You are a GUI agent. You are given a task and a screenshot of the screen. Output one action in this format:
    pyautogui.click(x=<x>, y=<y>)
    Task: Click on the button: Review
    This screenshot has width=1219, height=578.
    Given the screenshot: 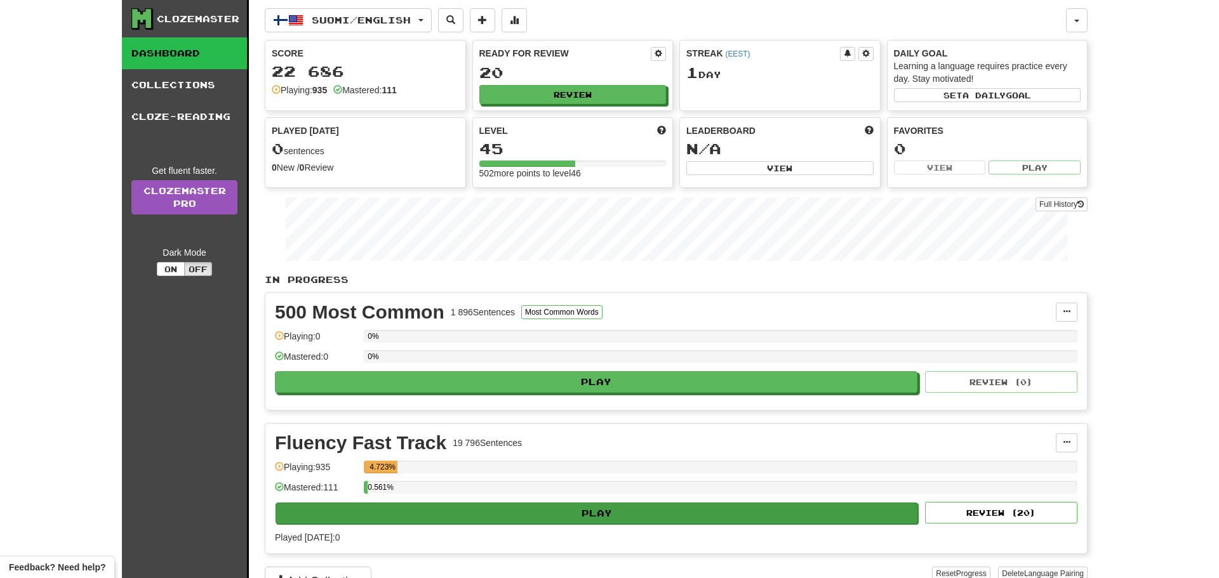 What is the action you would take?
    pyautogui.click(x=573, y=95)
    